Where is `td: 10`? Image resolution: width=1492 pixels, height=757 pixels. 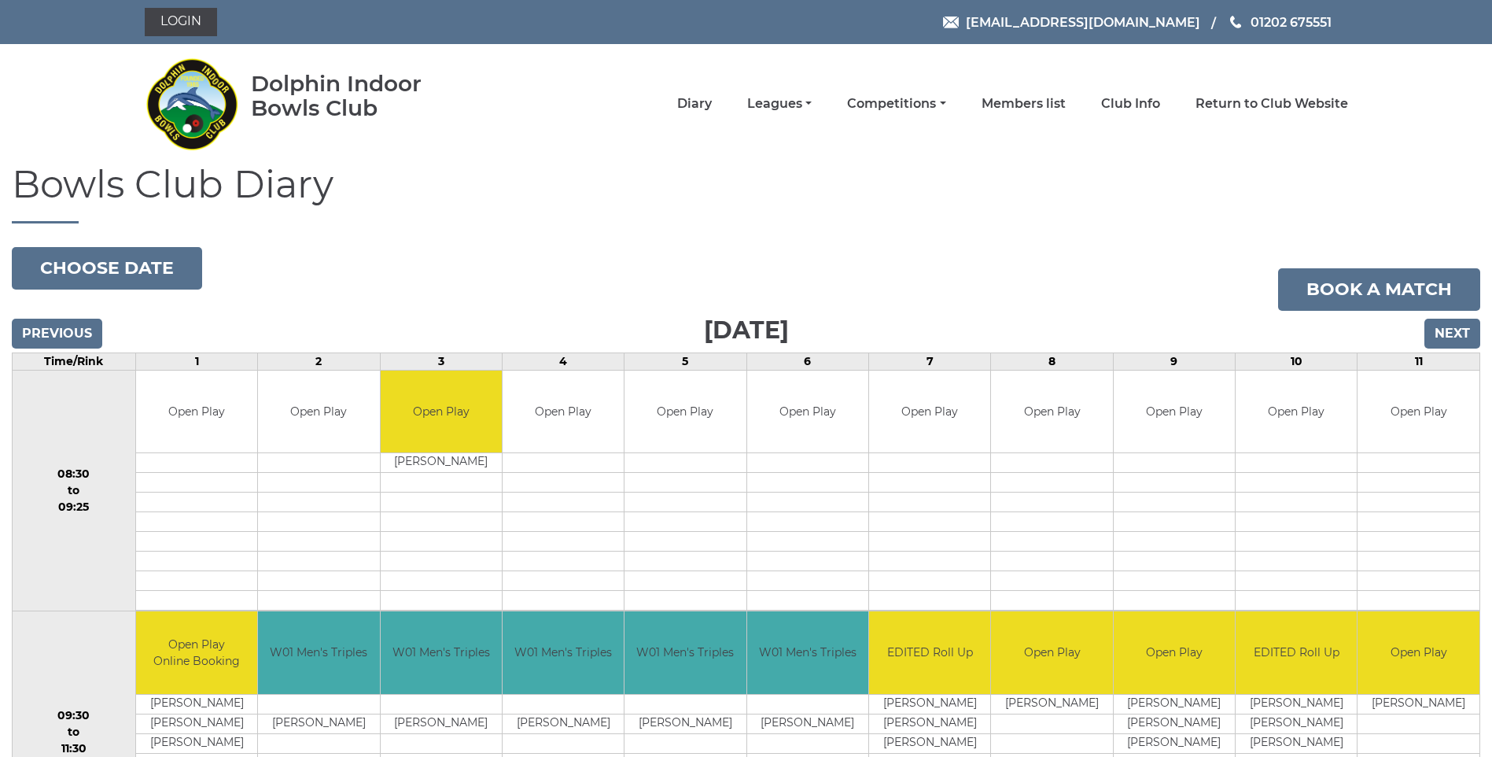
td: 10 is located at coordinates (1297, 361).